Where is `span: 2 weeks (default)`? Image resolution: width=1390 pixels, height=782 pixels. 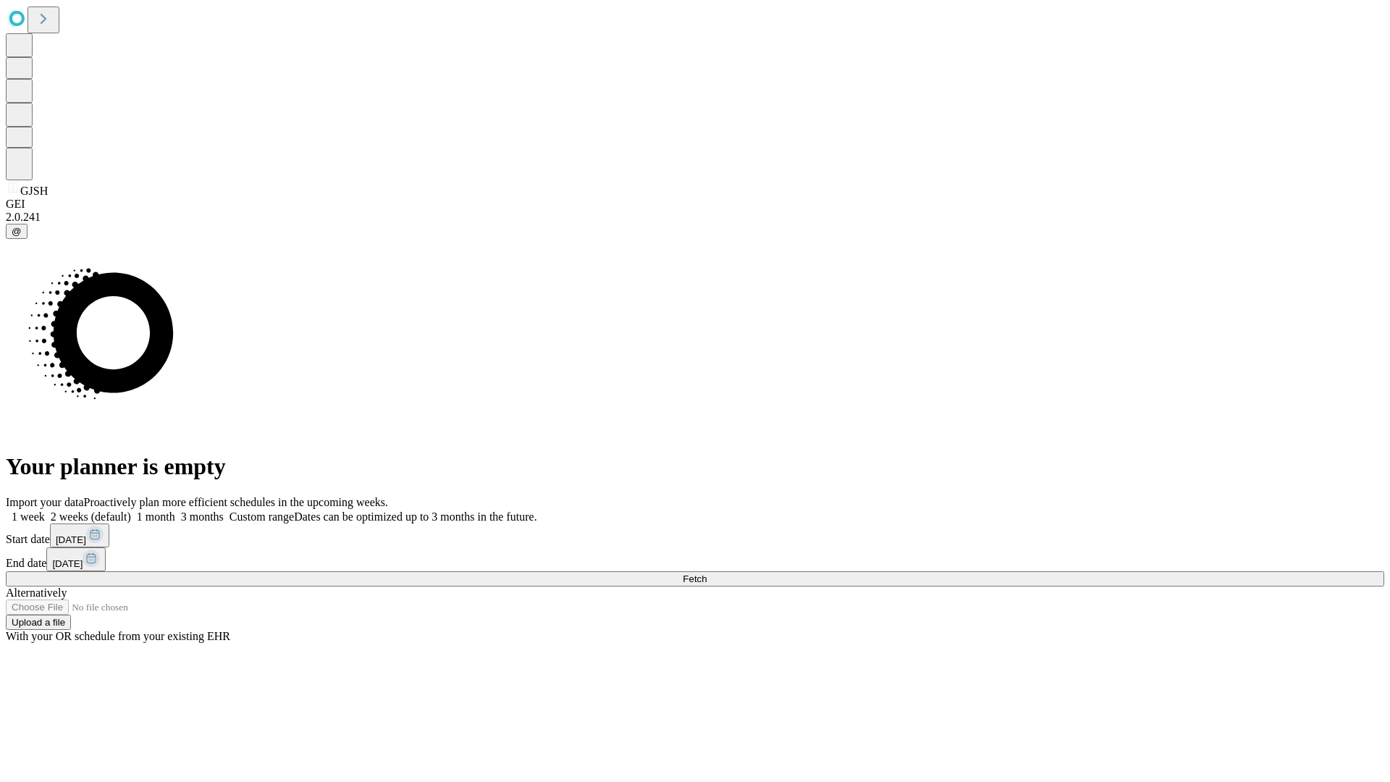
span: 2 weeks (default) is located at coordinates (90, 516).